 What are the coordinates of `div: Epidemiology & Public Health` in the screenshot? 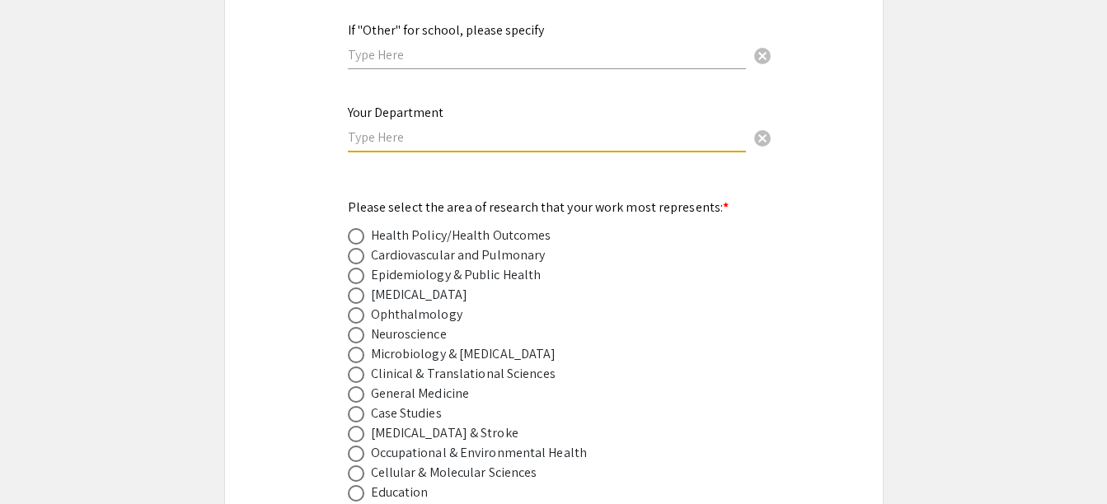 It's located at (456, 275).